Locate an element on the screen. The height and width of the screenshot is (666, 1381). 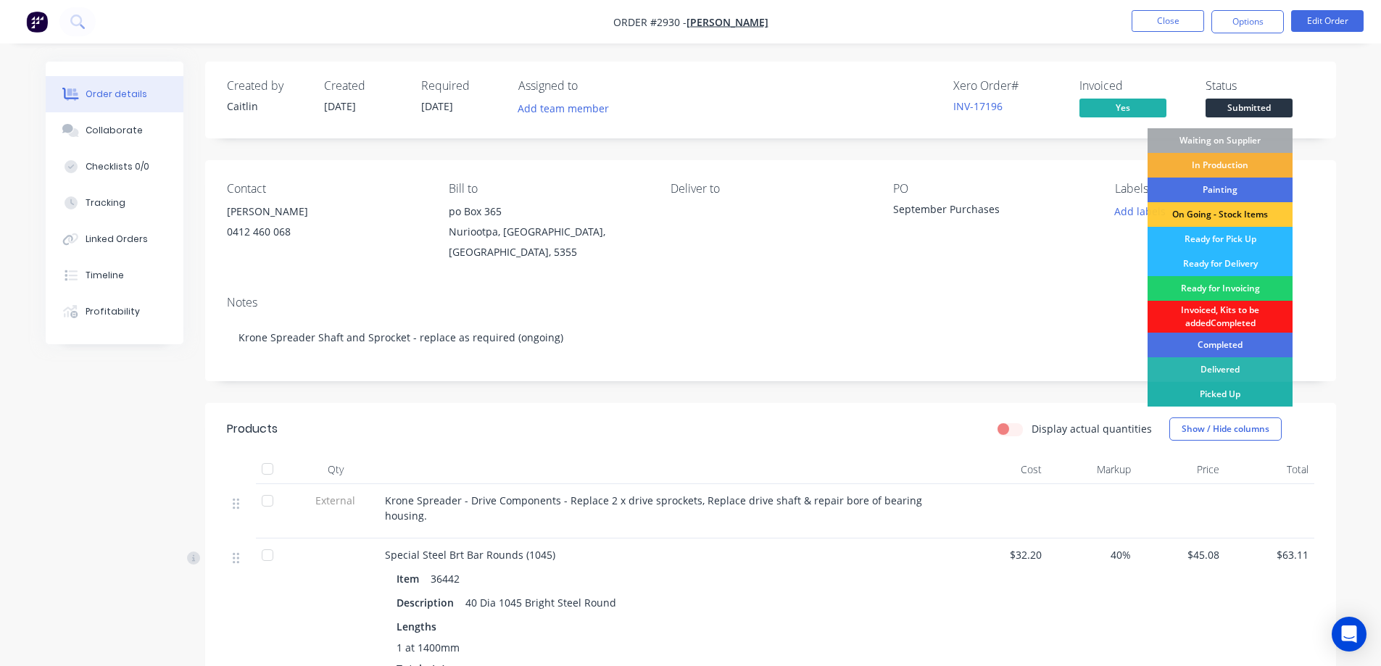
div: Qty is located at coordinates (336, 470).